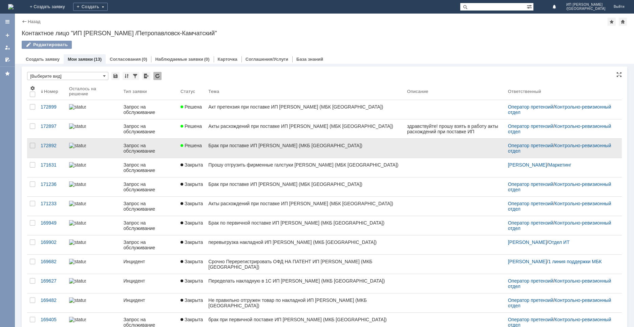 This screenshot has height=327, width=634. I want to click on div: Описание, so click(418, 91).